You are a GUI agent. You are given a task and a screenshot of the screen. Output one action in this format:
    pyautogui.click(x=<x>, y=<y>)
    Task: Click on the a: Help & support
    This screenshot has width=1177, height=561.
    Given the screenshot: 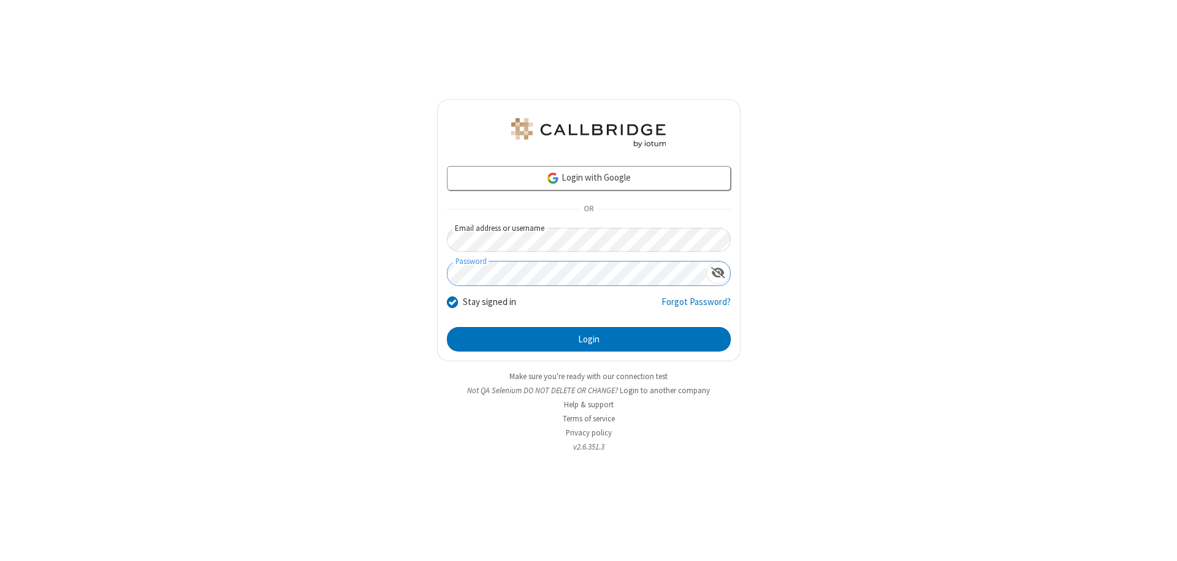 What is the action you would take?
    pyautogui.click(x=588, y=405)
    